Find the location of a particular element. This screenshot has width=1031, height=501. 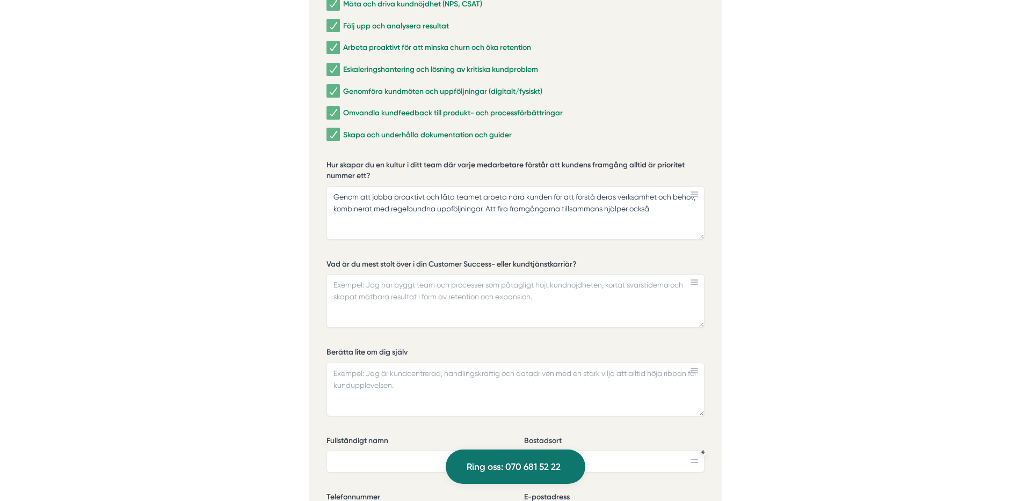

label: Fullständigt namn is located at coordinates (417, 442).